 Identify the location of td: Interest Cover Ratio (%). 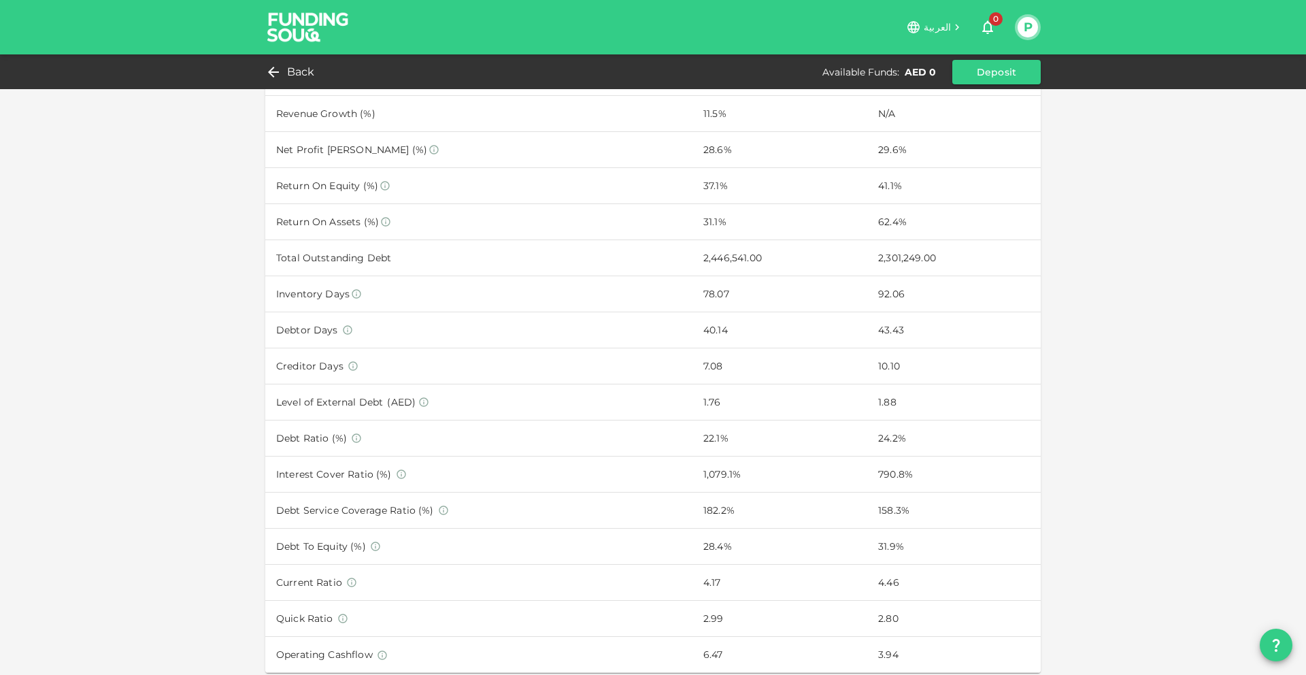
(479, 474).